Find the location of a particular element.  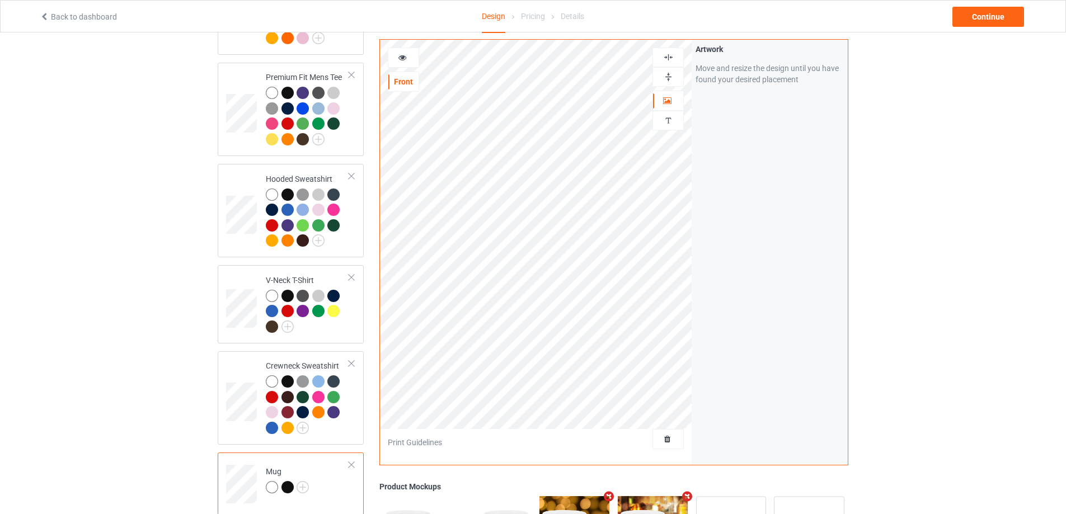

div: Front is located at coordinates (403, 82).